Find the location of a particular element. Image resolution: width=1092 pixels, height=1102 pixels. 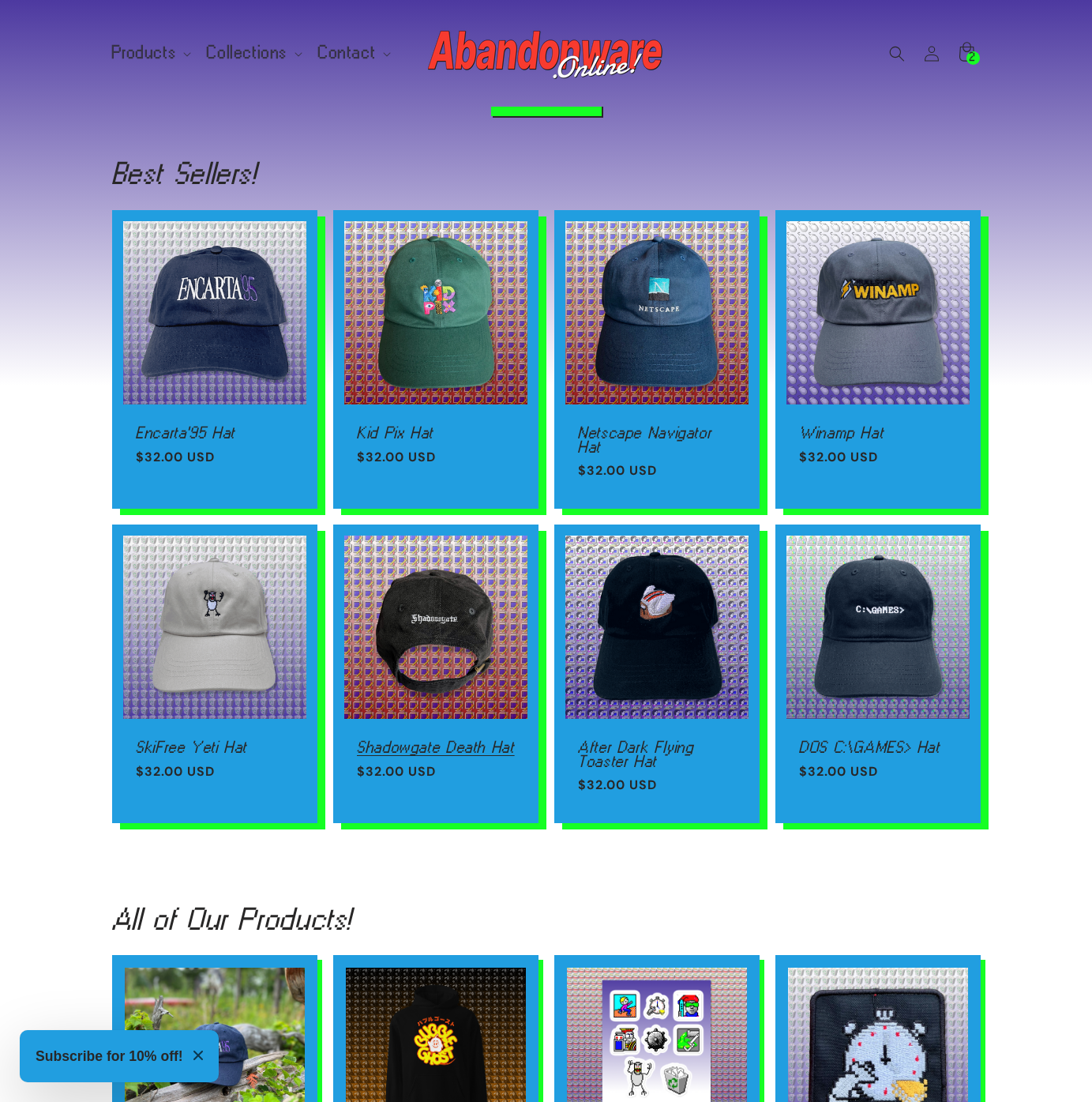

summary: Products is located at coordinates (150, 53).